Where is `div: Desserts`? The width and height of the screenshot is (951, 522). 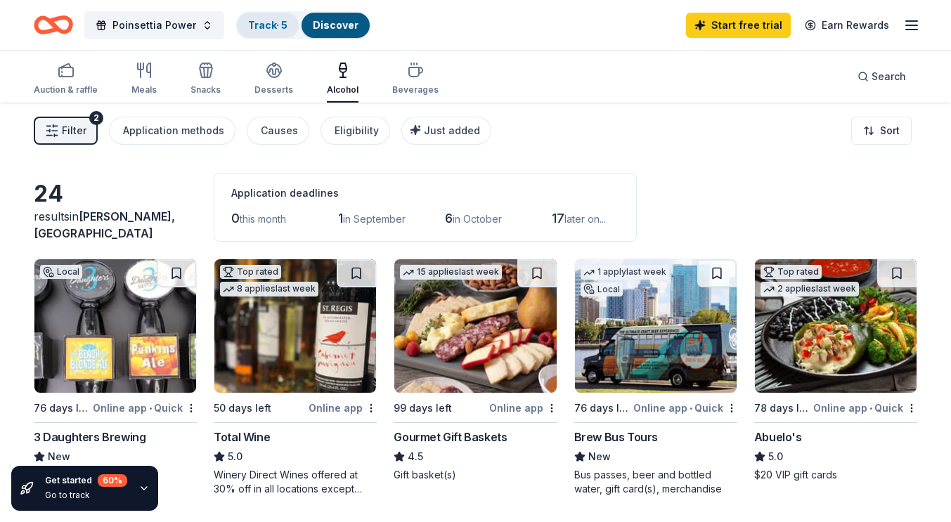 div: Desserts is located at coordinates (273, 90).